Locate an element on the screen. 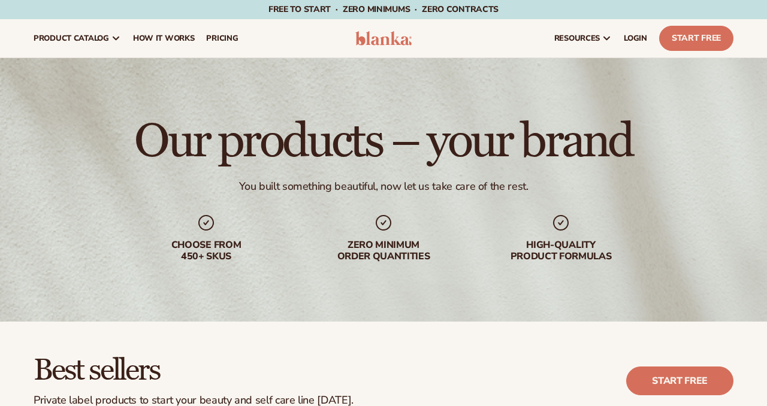 The height and width of the screenshot is (406, 767). h2: Best sellers is located at coordinates (194, 371).